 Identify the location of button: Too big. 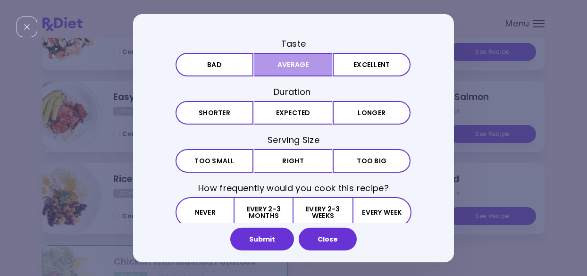
(371, 161).